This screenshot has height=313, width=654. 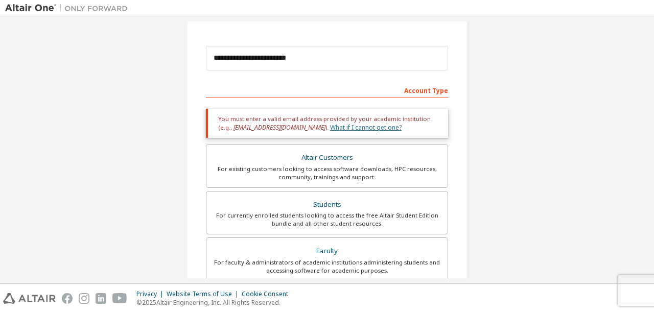 What do you see at coordinates (327, 158) in the screenshot?
I see `div: Altair Customers` at bounding box center [327, 158].